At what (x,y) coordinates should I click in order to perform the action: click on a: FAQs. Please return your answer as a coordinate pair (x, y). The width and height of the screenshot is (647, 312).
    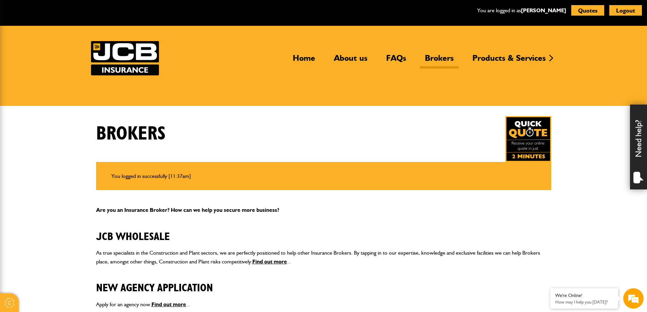
    Looking at the image, I should click on (396, 61).